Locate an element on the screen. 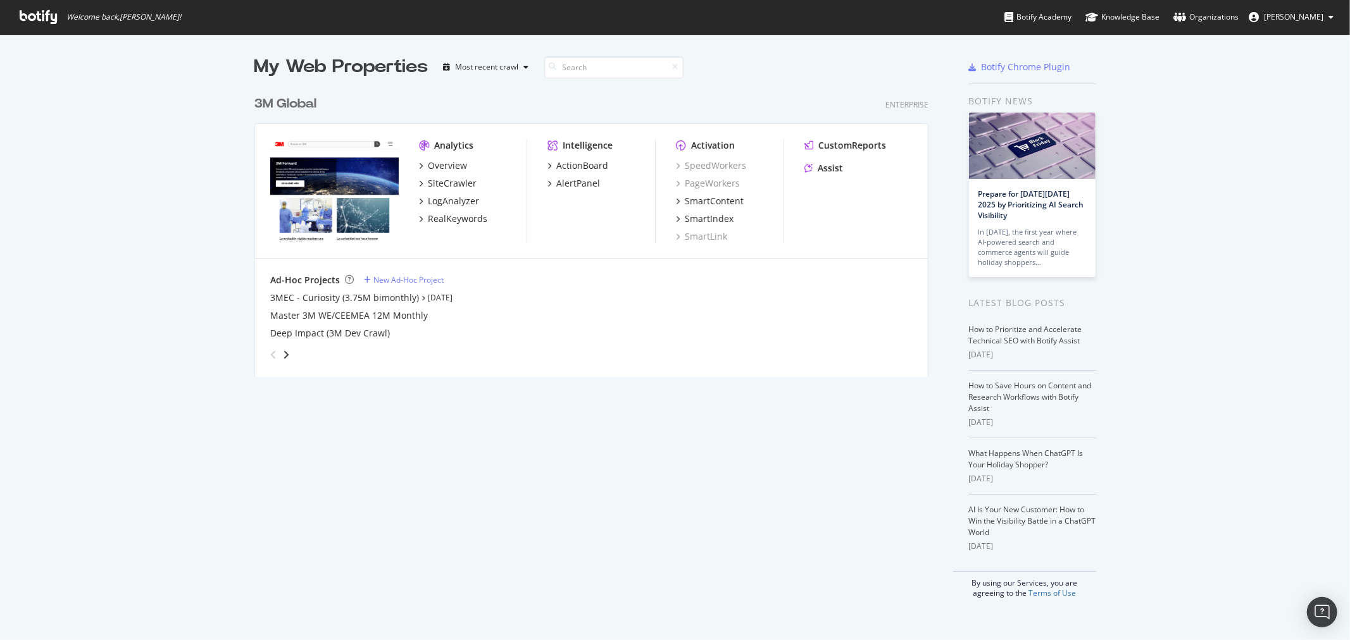 The width and height of the screenshot is (1350, 640). div: Botify news is located at coordinates (1032, 101).